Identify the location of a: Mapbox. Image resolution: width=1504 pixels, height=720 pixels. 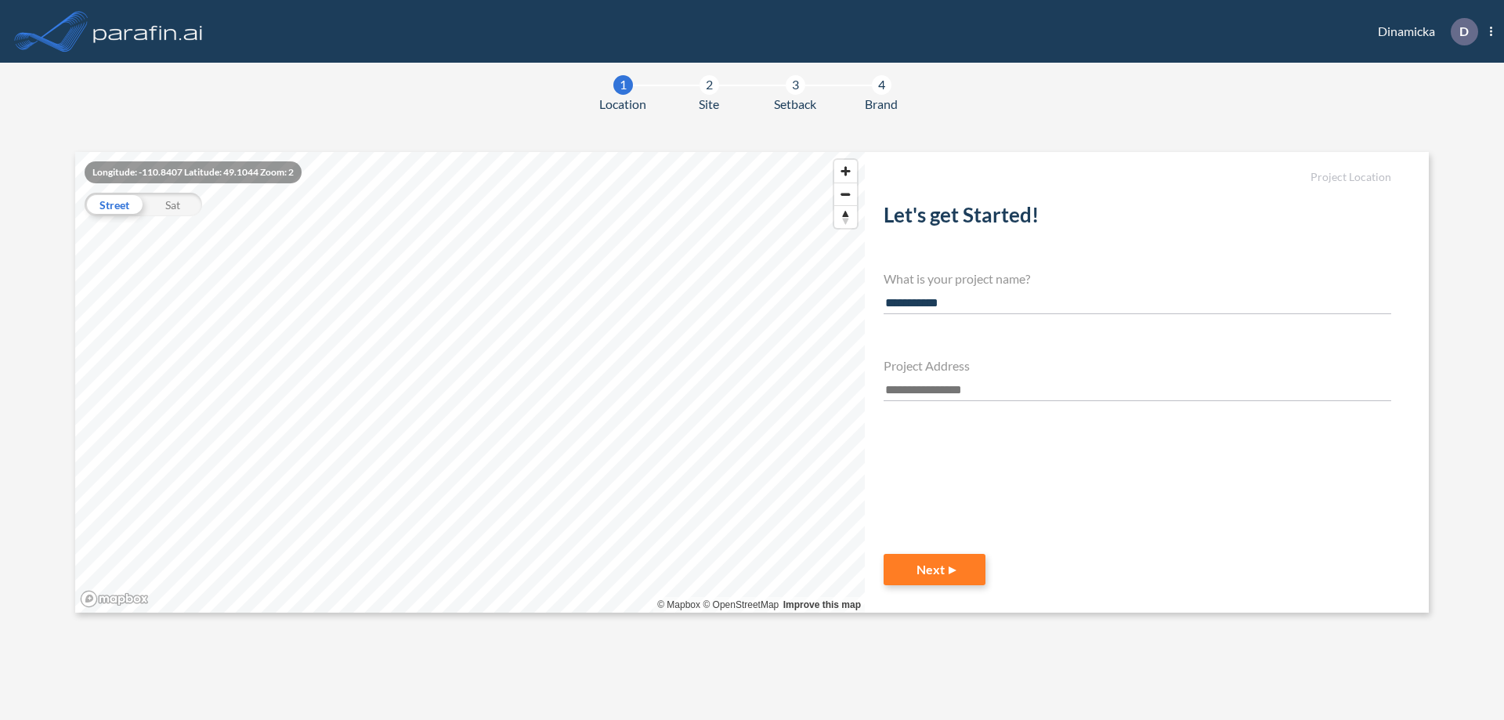
(678, 605).